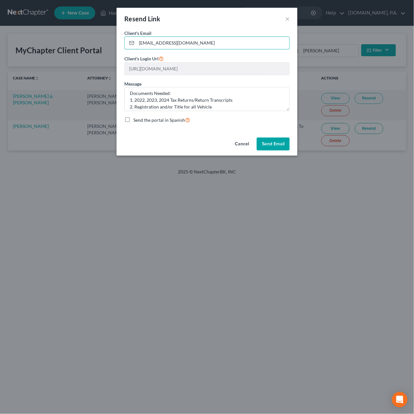 Image resolution: width=414 pixels, height=414 pixels. What do you see at coordinates (144, 58) in the screenshot?
I see `label: Client's Login Url` at bounding box center [144, 58].